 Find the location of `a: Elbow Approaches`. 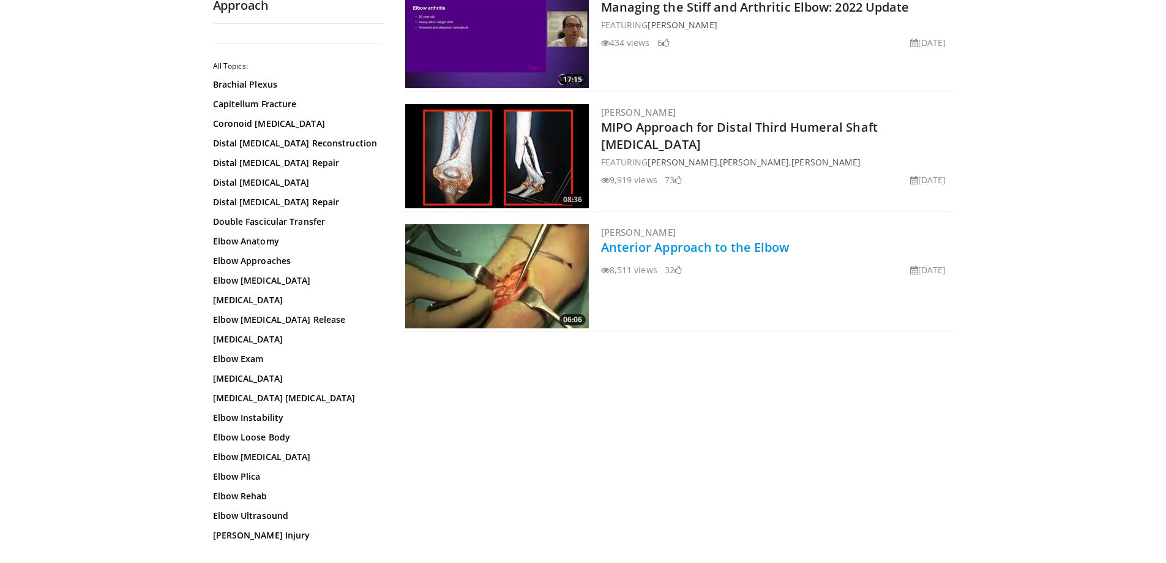

a: Elbow Approaches is located at coordinates (296, 261).